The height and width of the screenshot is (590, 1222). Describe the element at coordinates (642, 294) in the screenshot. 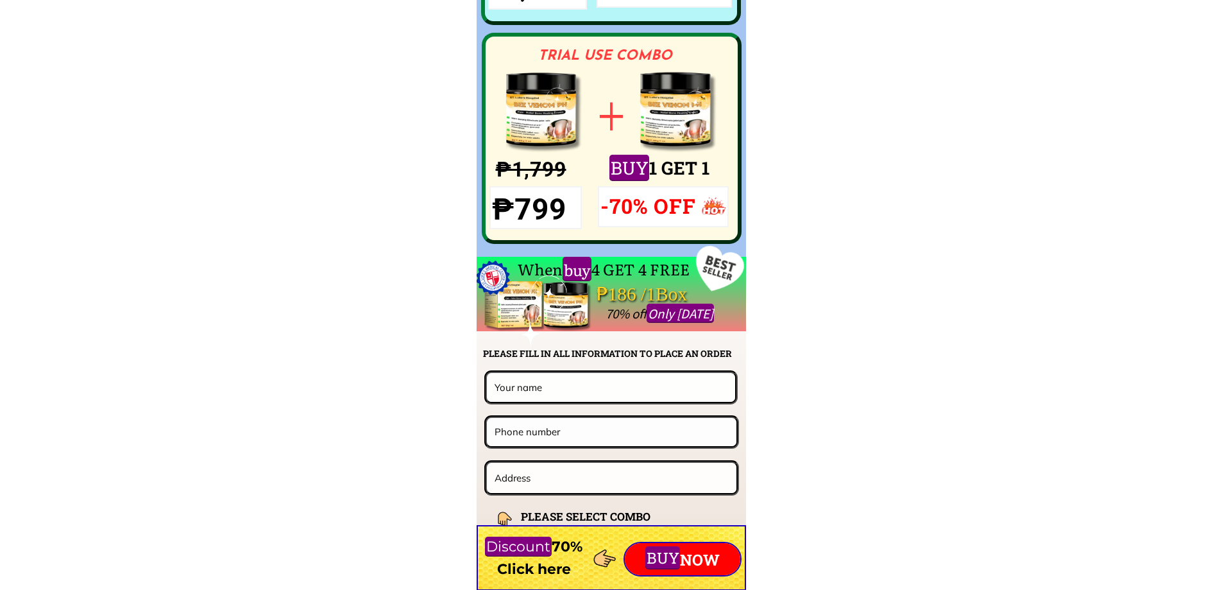

I see `font: ₱186 /1Box` at that location.